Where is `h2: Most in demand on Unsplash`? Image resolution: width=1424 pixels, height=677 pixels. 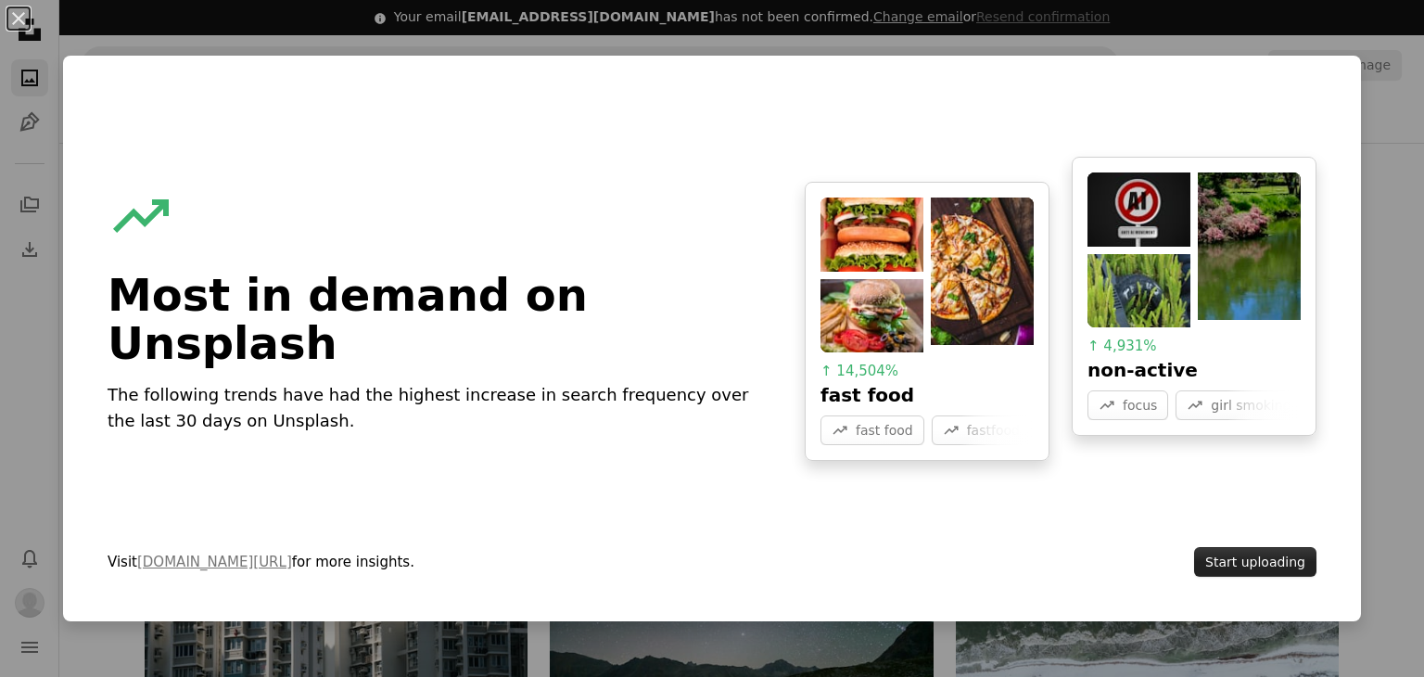 h2: Most in demand on Unsplash is located at coordinates (434, 319).